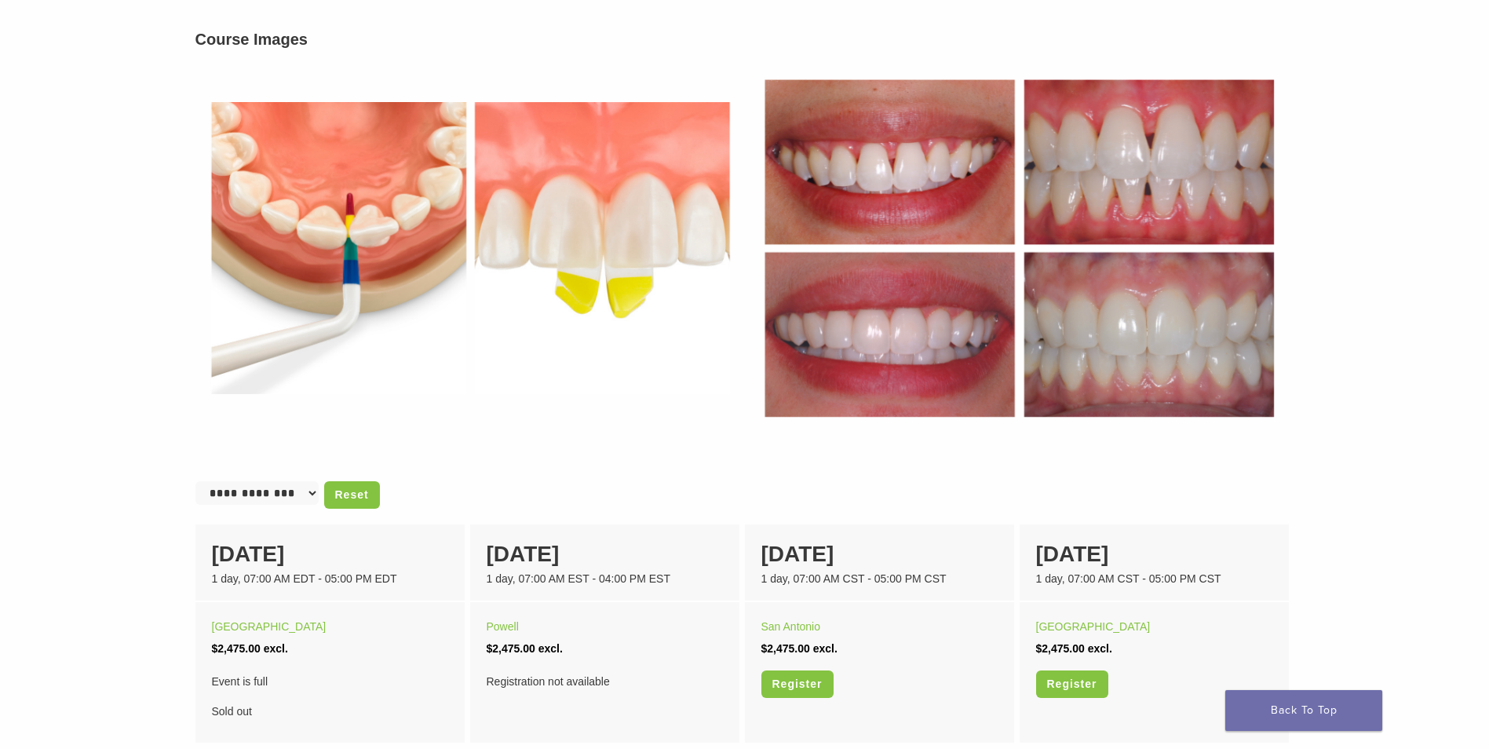 The image size is (1489, 749). What do you see at coordinates (791, 626) in the screenshot?
I see `a: San Antonio` at bounding box center [791, 626].